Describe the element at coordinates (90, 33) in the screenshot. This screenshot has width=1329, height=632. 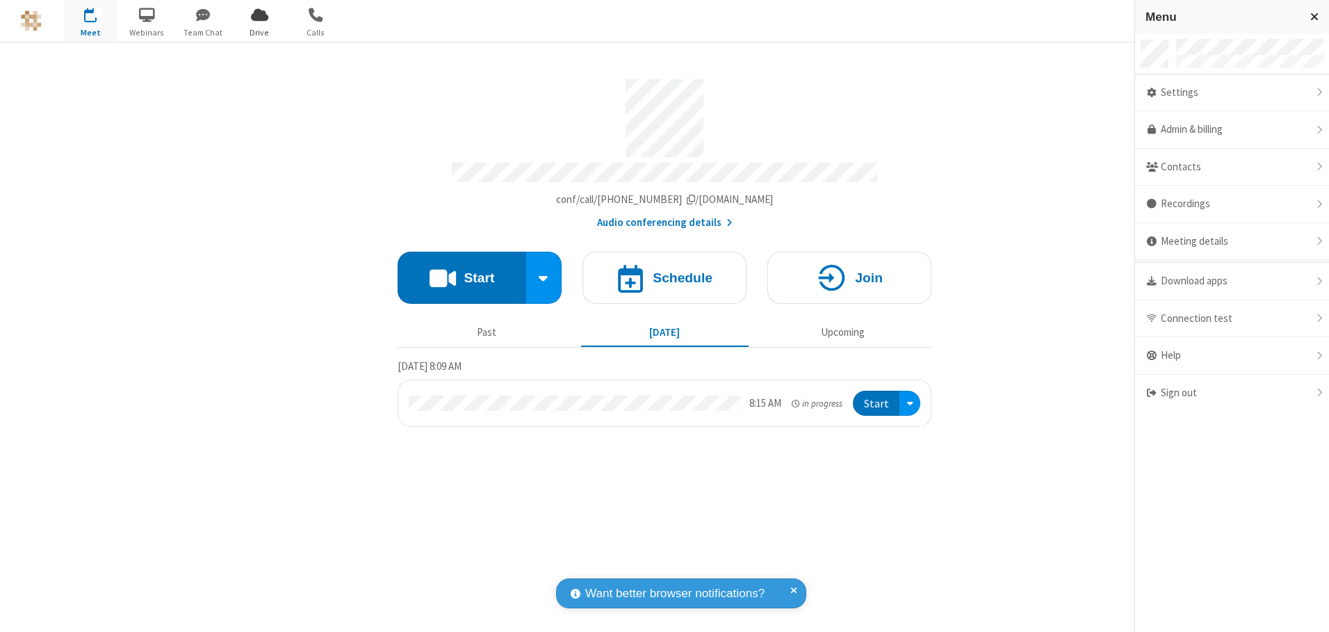
I see `span: Meet` at that location.